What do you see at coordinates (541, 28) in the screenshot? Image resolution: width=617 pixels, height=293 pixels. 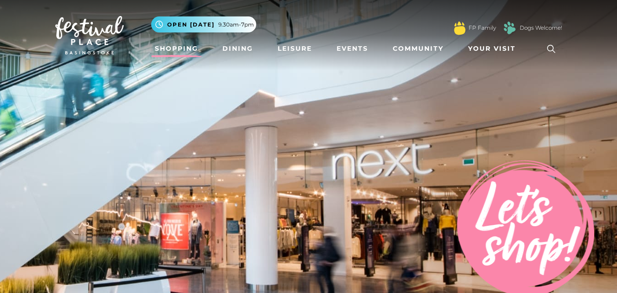 I see `a: Dogs Welcome!` at bounding box center [541, 28].